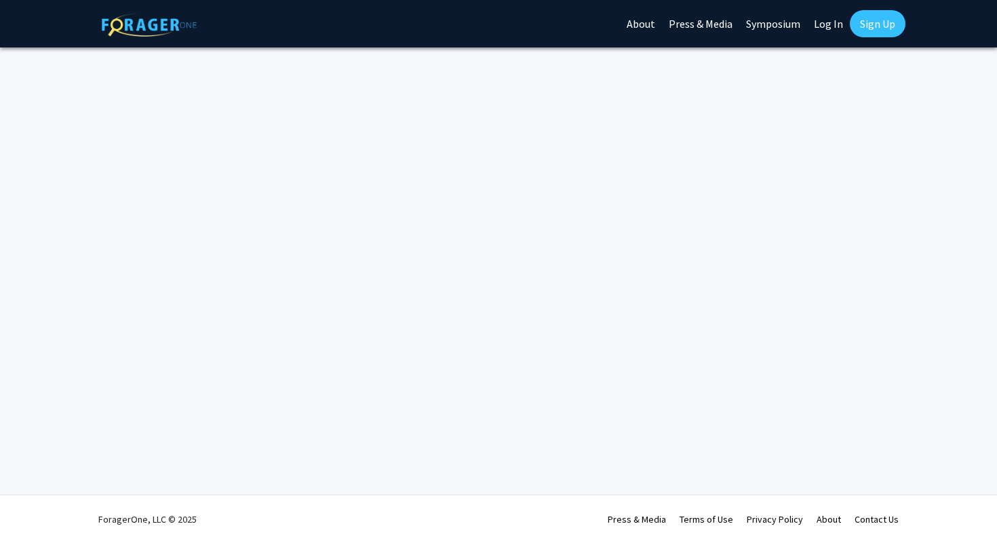 This screenshot has width=997, height=543. What do you see at coordinates (774, 519) in the screenshot?
I see `a: Privacy Policy` at bounding box center [774, 519].